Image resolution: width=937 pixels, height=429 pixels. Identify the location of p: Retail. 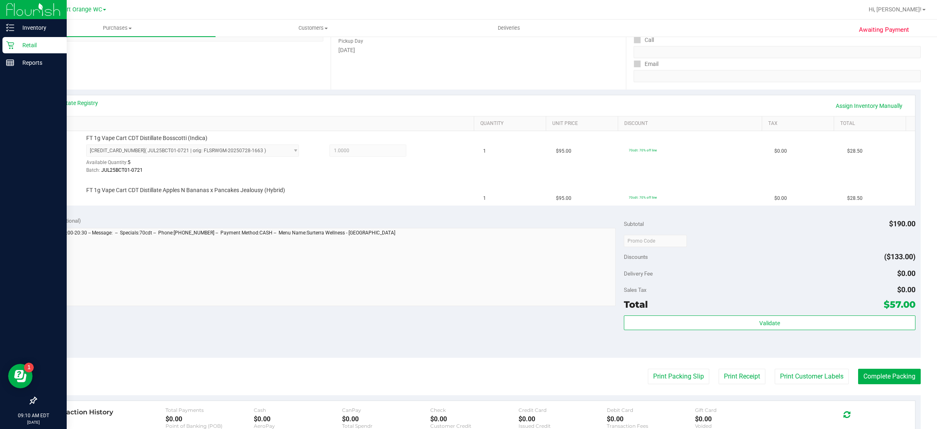
(39, 45).